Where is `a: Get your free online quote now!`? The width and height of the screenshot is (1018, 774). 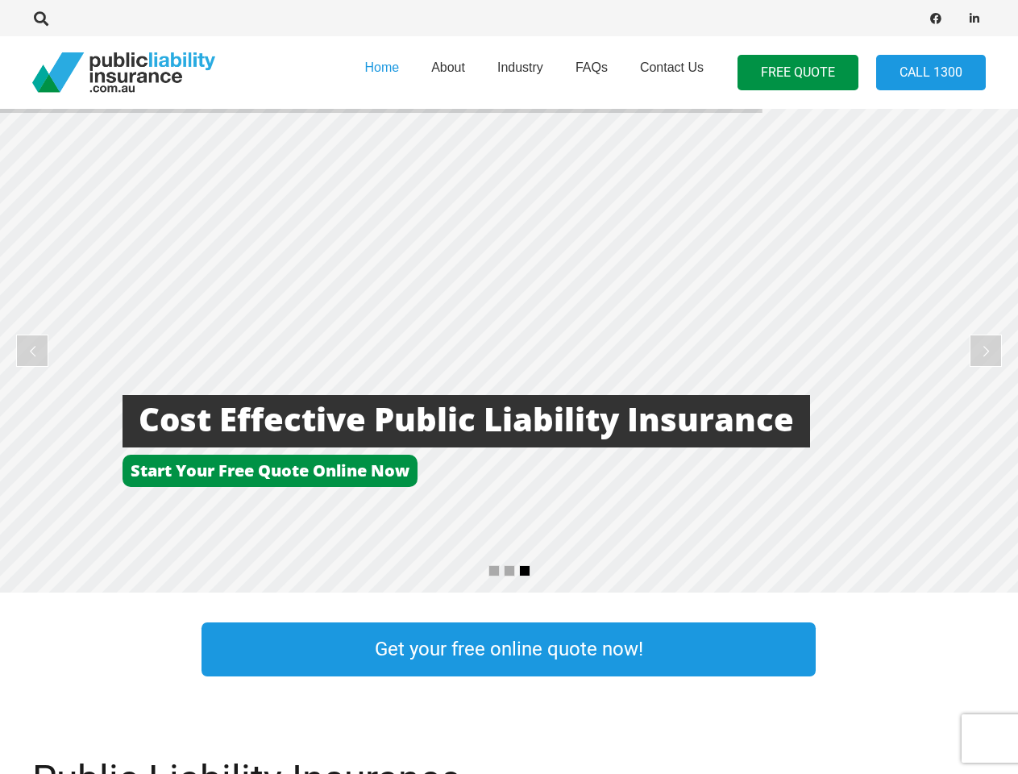
a: Get your free online quote now! is located at coordinates (508, 649).